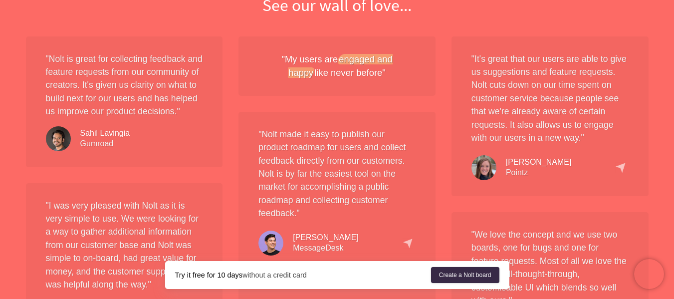  Describe the element at coordinates (58, 139) in the screenshot. I see `img: testimonial-sahil.2236960693.jpg` at that location.